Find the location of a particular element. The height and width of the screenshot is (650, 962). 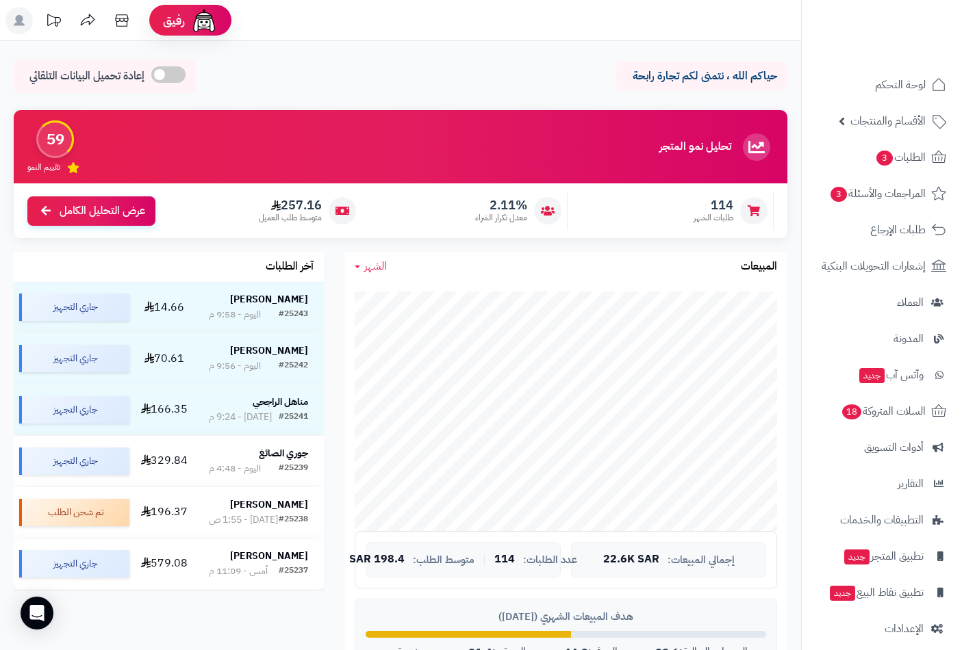

span: أدوات التسويق is located at coordinates (893, 448).